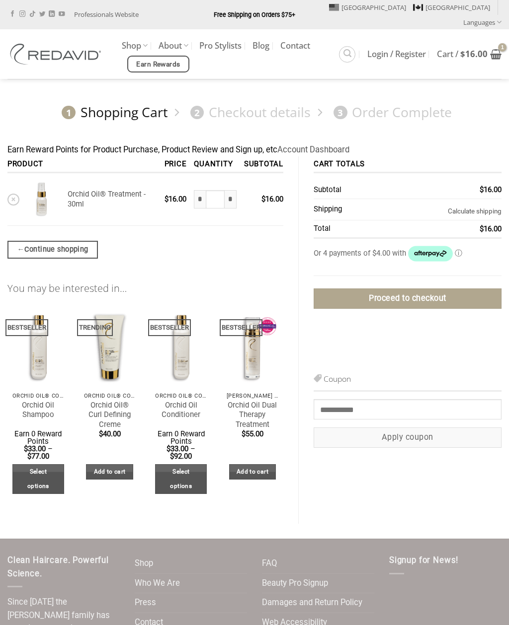 This screenshot has height=625, width=509. What do you see at coordinates (57, 54) in the screenshot?
I see `img: REDAVID Salon Products | United States` at bounding box center [57, 54].